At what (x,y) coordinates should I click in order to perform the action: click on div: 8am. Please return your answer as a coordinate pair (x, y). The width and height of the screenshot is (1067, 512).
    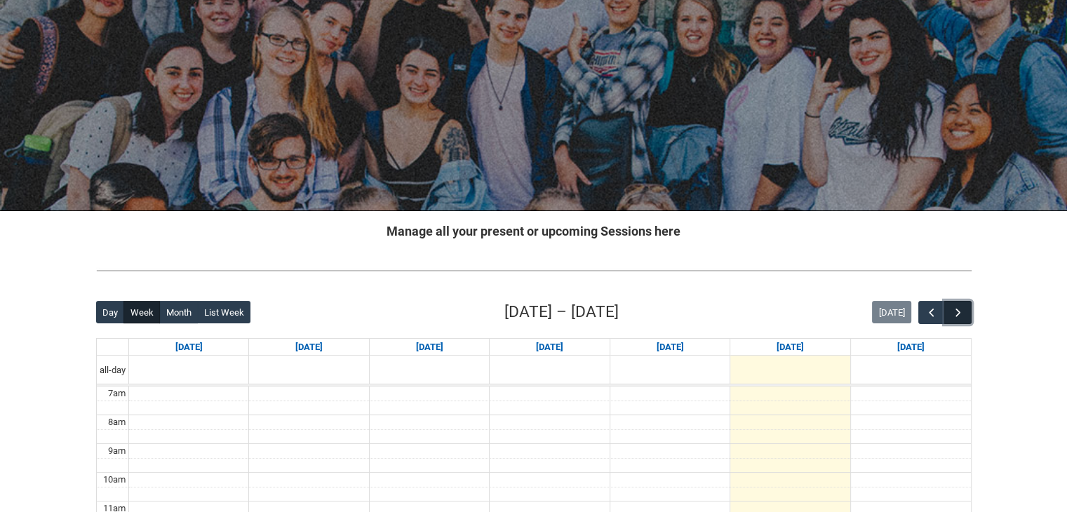
    Looking at the image, I should click on (116, 422).